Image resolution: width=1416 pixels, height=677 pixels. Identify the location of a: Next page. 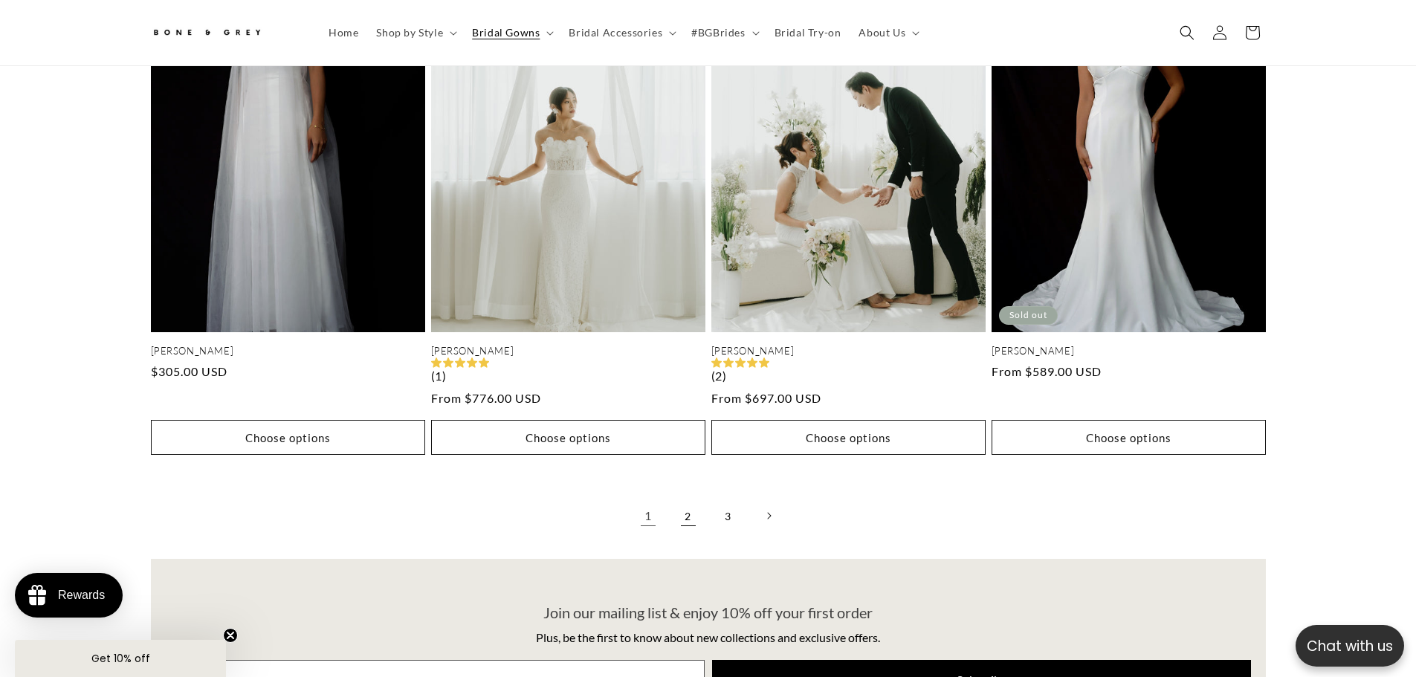
(769, 516).